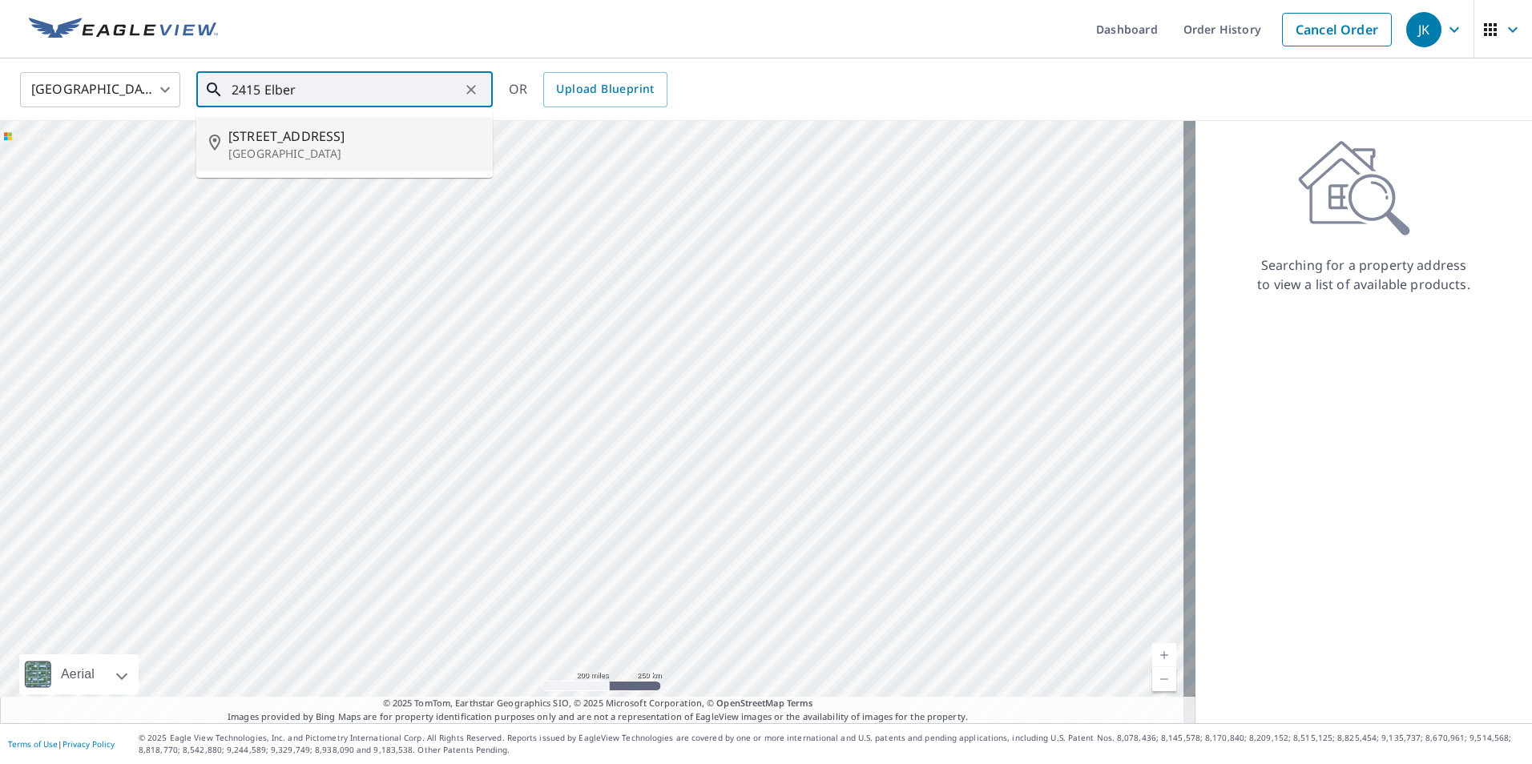 This screenshot has height=764, width=1532. Describe the element at coordinates (750, 703) in the screenshot. I see `a: OpenStreetMap` at that location.